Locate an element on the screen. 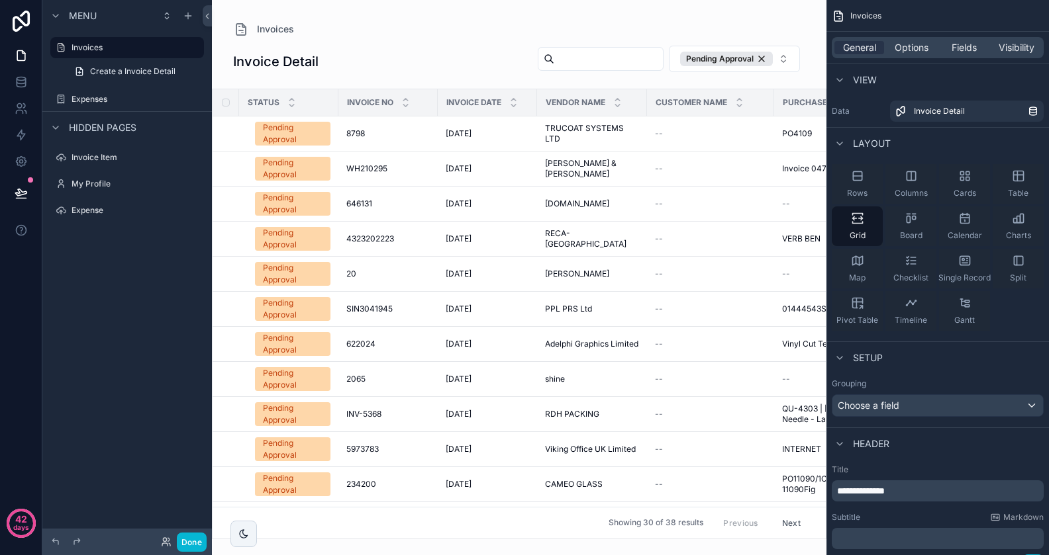  button: Checklist is located at coordinates (910, 269).